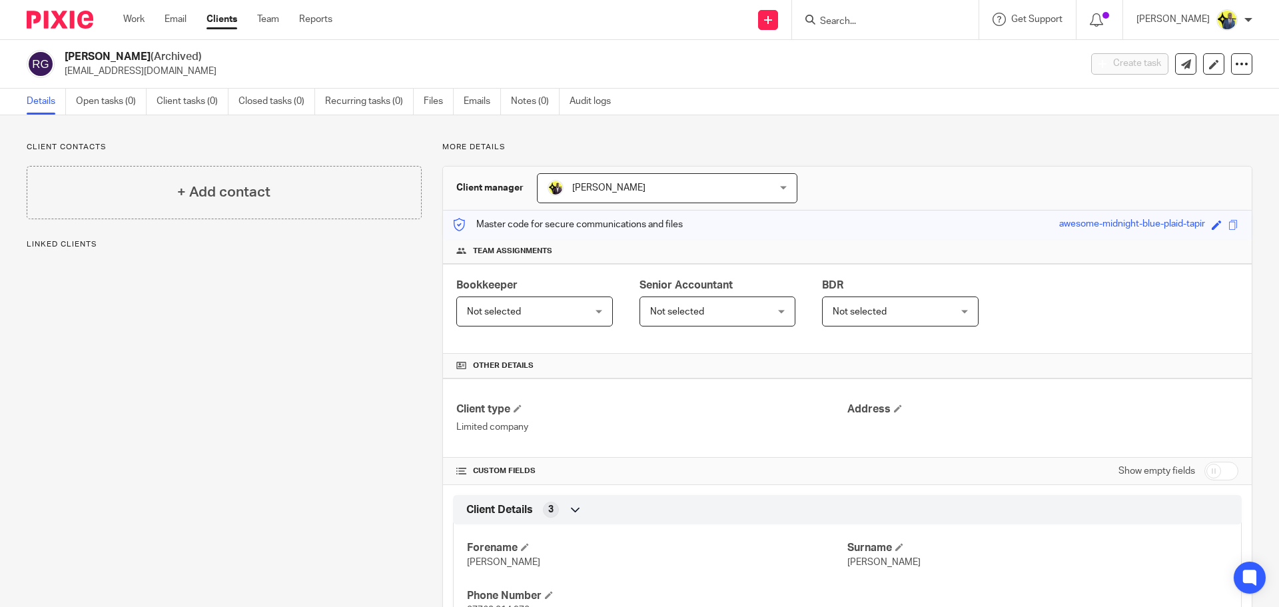 The width and height of the screenshot is (1279, 607). What do you see at coordinates (500, 510) in the screenshot?
I see `span: Client Details` at bounding box center [500, 510].